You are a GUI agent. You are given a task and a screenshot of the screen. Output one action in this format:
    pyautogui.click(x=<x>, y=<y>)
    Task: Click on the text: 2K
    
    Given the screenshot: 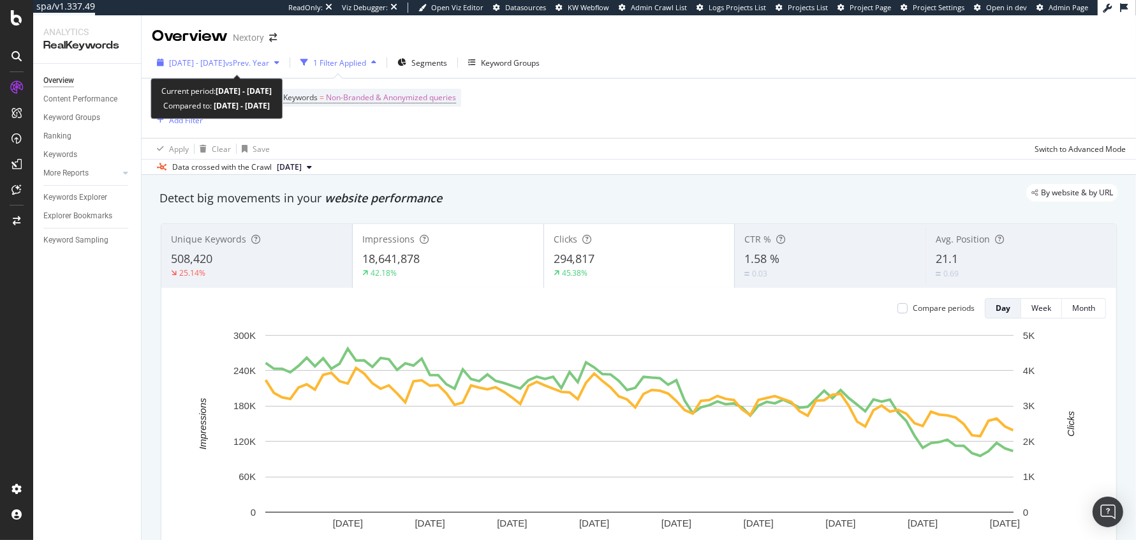 What is the action you would take?
    pyautogui.click(x=1029, y=441)
    